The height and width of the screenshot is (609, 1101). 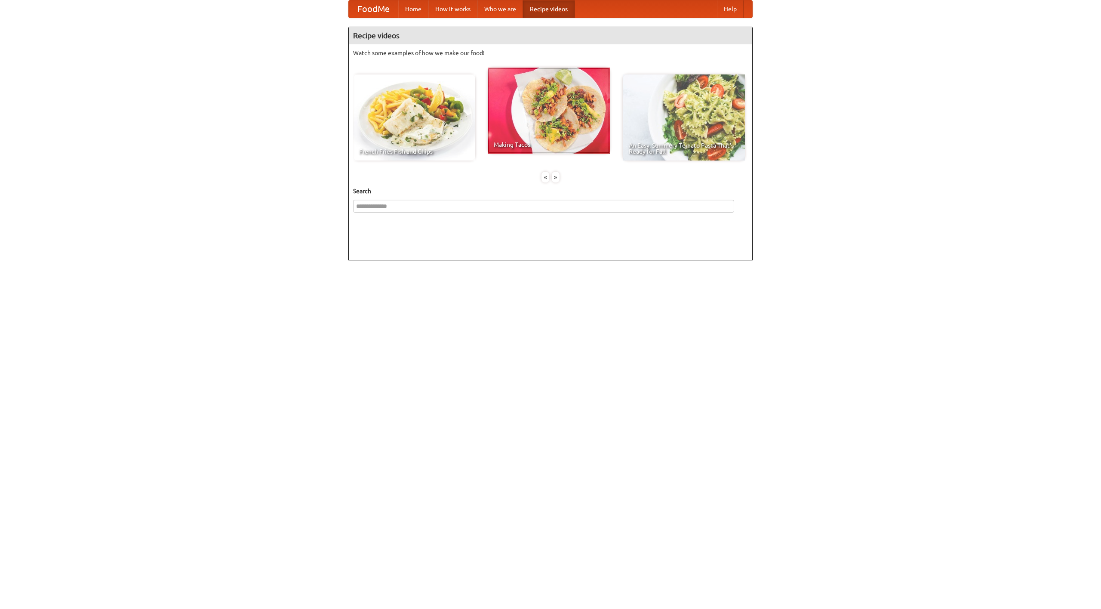 I want to click on a: FoodMe, so click(x=373, y=9).